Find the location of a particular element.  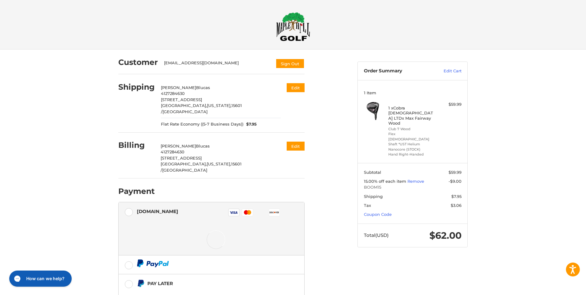

a: Edit Cart is located at coordinates (446, 71).